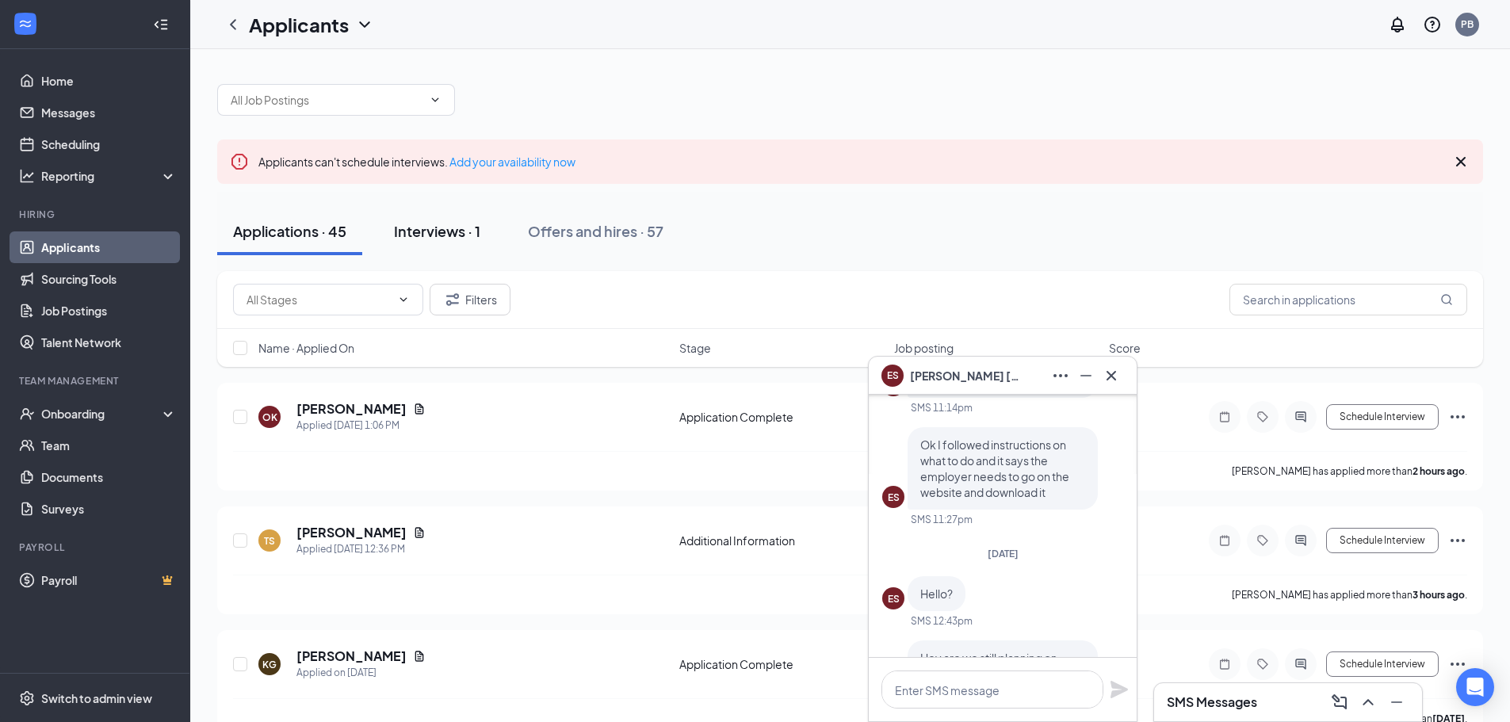 This screenshot has width=1510, height=722. I want to click on span: Name · Applied On, so click(306, 348).